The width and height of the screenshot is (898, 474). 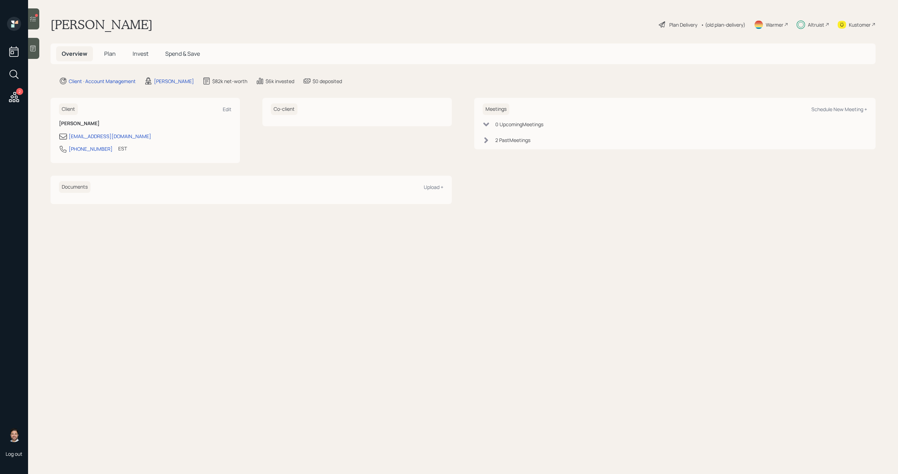 What do you see at coordinates (723, 25) in the screenshot?
I see `div: • (old plan-delivery)` at bounding box center [723, 25].